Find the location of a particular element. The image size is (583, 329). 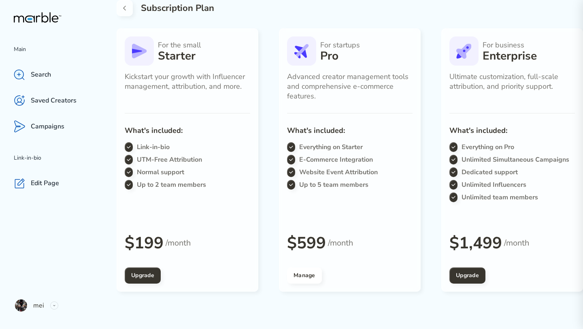

p: Kickstart your growth with Influencer management, attribution, and more. is located at coordinates (188, 81).